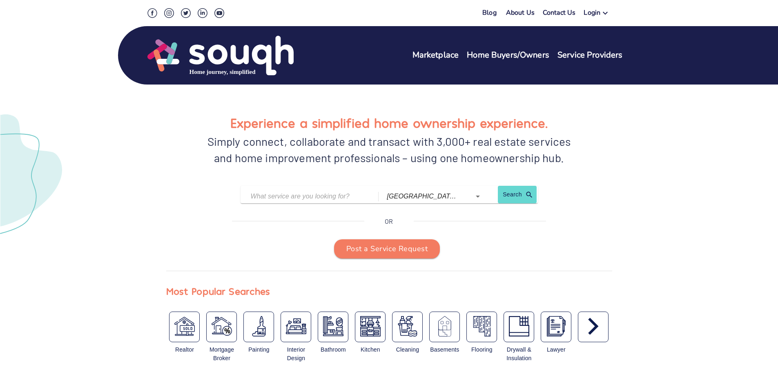 The image size is (778, 372). Describe the element at coordinates (296, 354) in the screenshot. I see `div: Interior Design` at that location.